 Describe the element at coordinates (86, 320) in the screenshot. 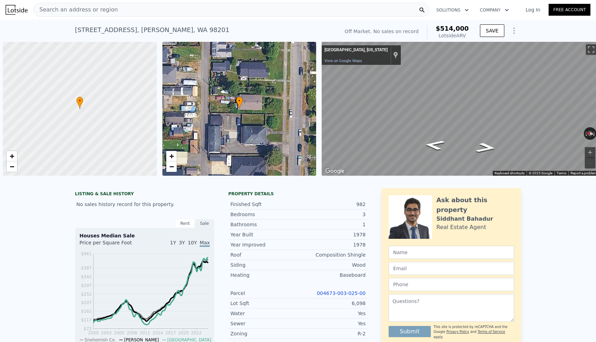

I see `tspan: $117` at that location.